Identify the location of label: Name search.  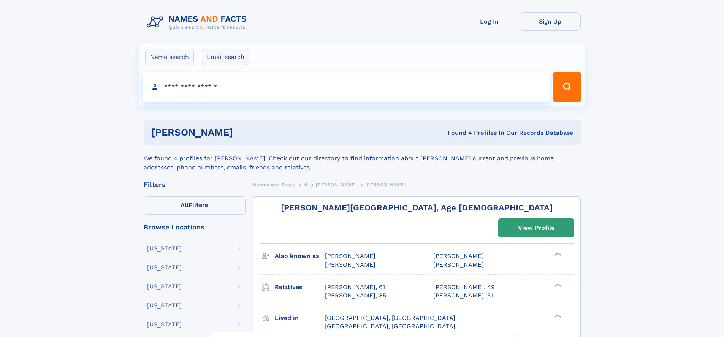
(170, 57).